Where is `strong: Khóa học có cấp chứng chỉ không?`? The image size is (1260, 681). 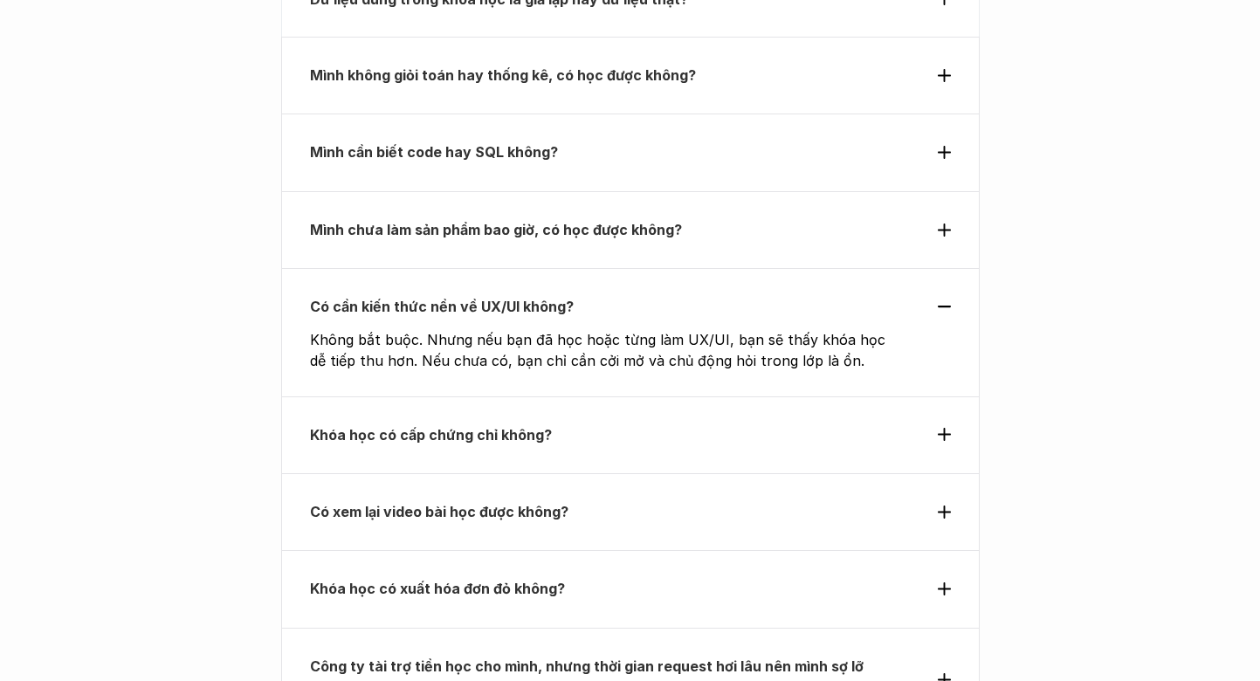
strong: Khóa học có cấp chứng chỉ không? is located at coordinates (431, 435).